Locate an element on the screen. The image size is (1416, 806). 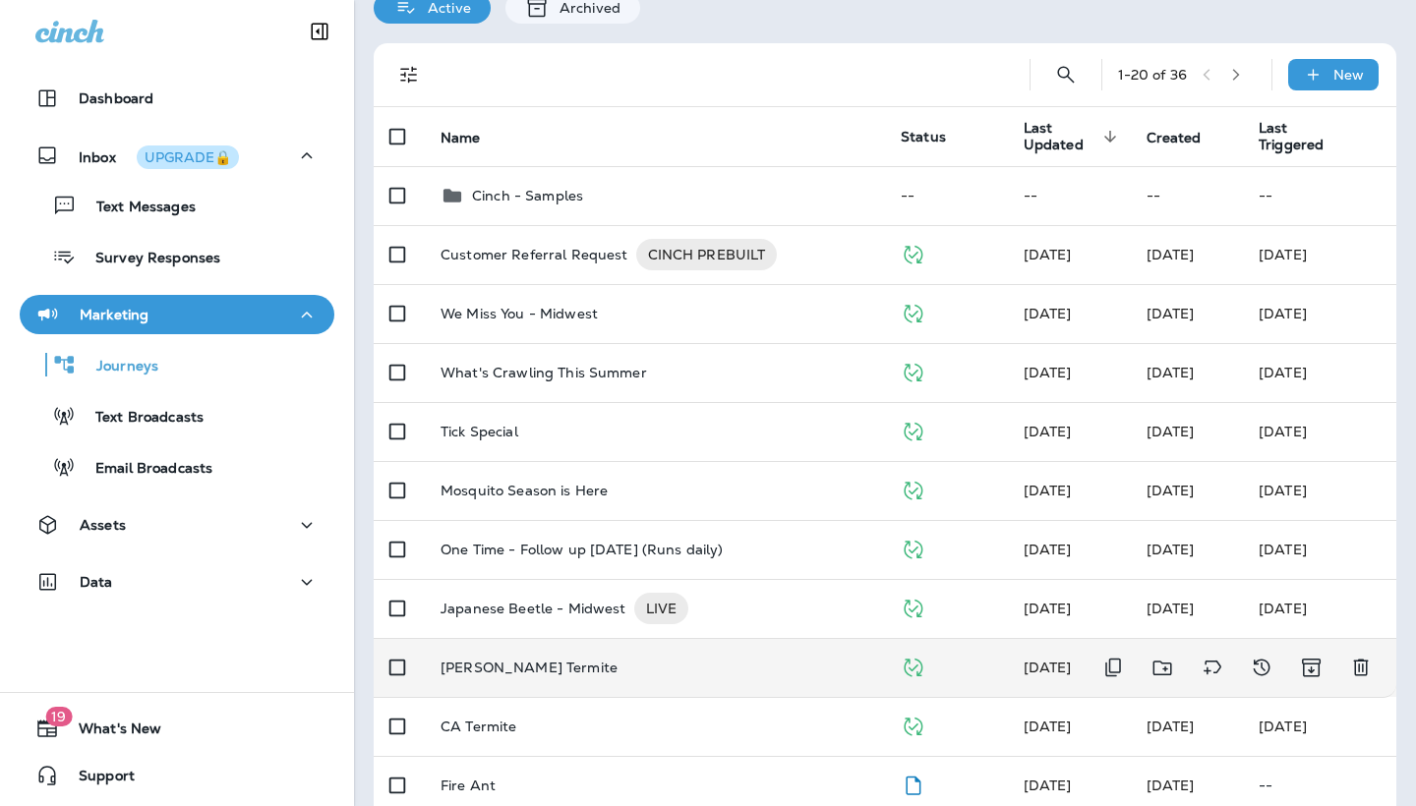
p: Email Broadcasts is located at coordinates (144, 469).